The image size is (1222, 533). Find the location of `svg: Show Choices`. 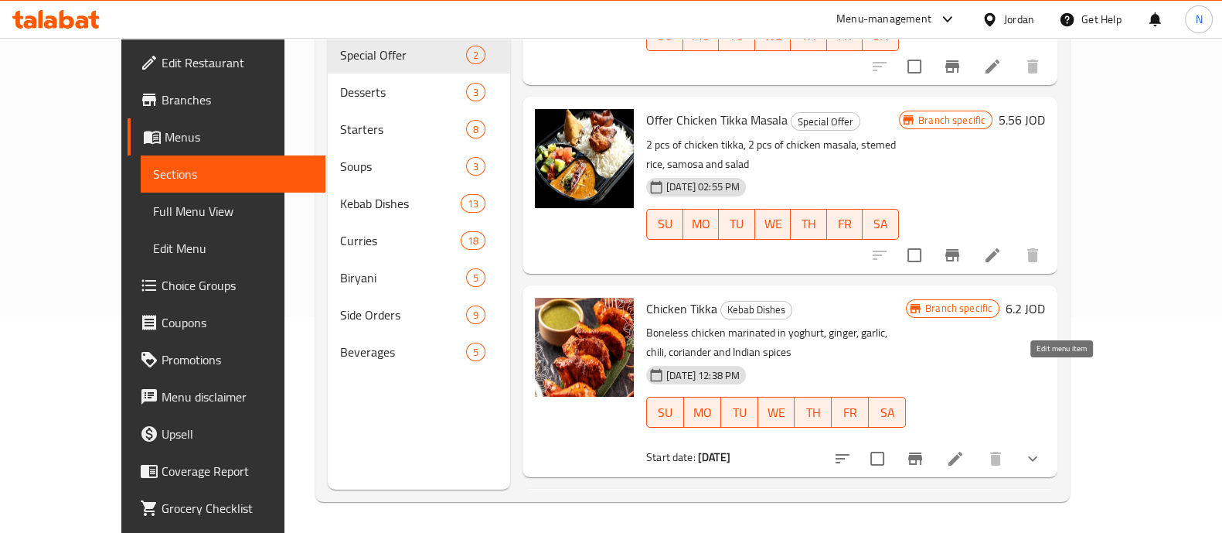

svg: Show Choices is located at coordinates (1033, 458).